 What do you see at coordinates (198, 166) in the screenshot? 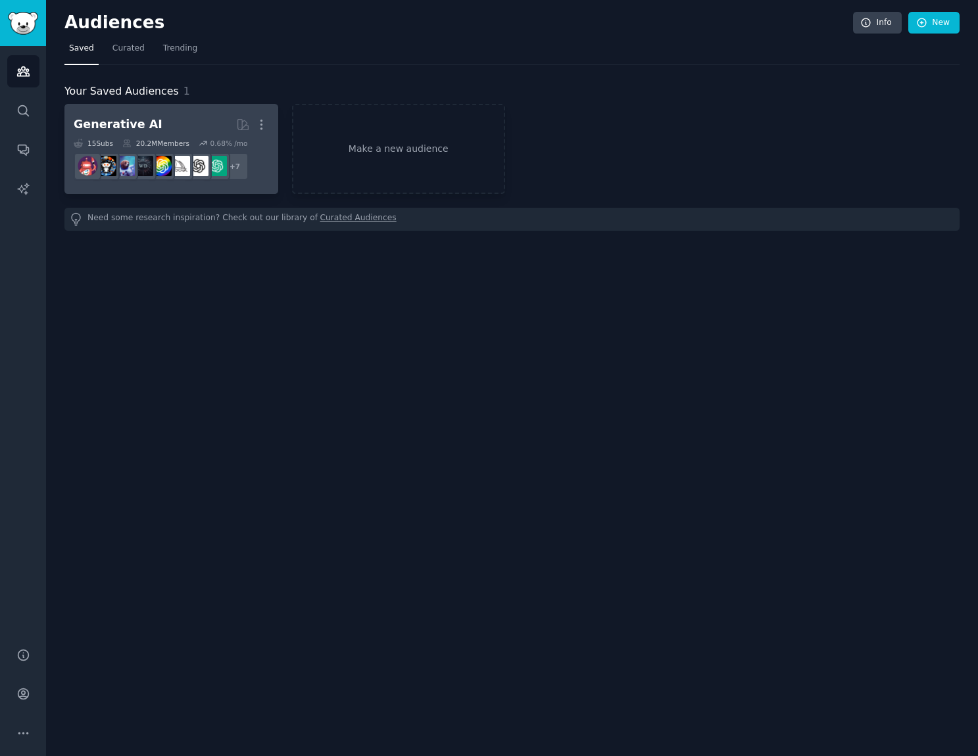
I see `img: OpenAI` at bounding box center [198, 166].